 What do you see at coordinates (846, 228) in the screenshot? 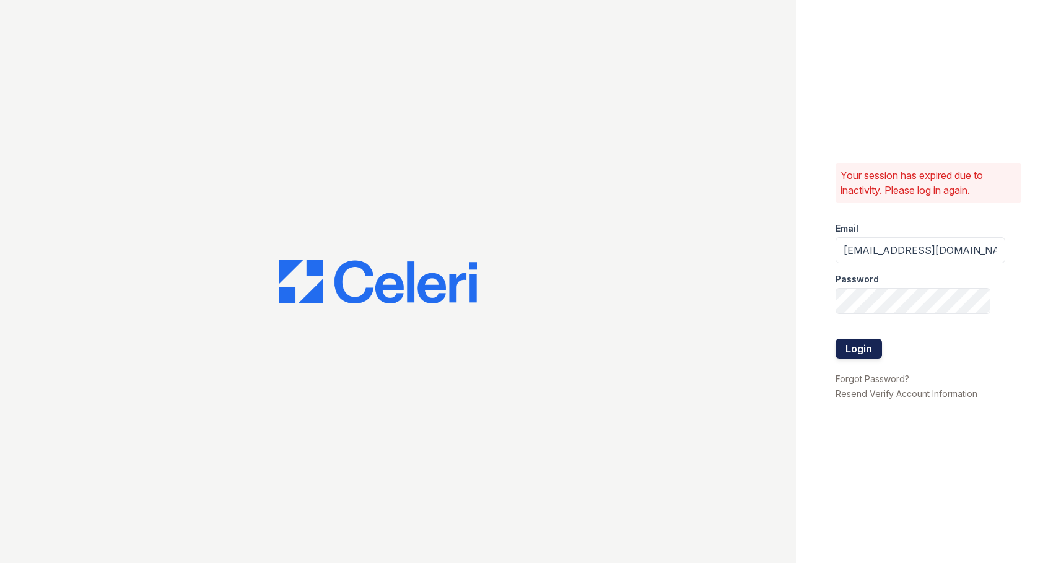
I see `label: Email` at bounding box center [846, 228].